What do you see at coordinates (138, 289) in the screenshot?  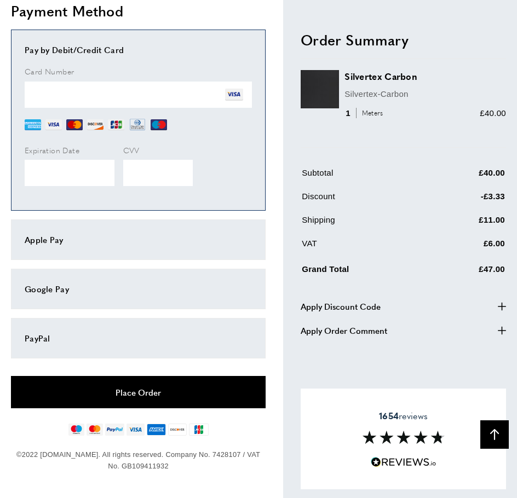 I see `div: Google Pay` at bounding box center [138, 289].